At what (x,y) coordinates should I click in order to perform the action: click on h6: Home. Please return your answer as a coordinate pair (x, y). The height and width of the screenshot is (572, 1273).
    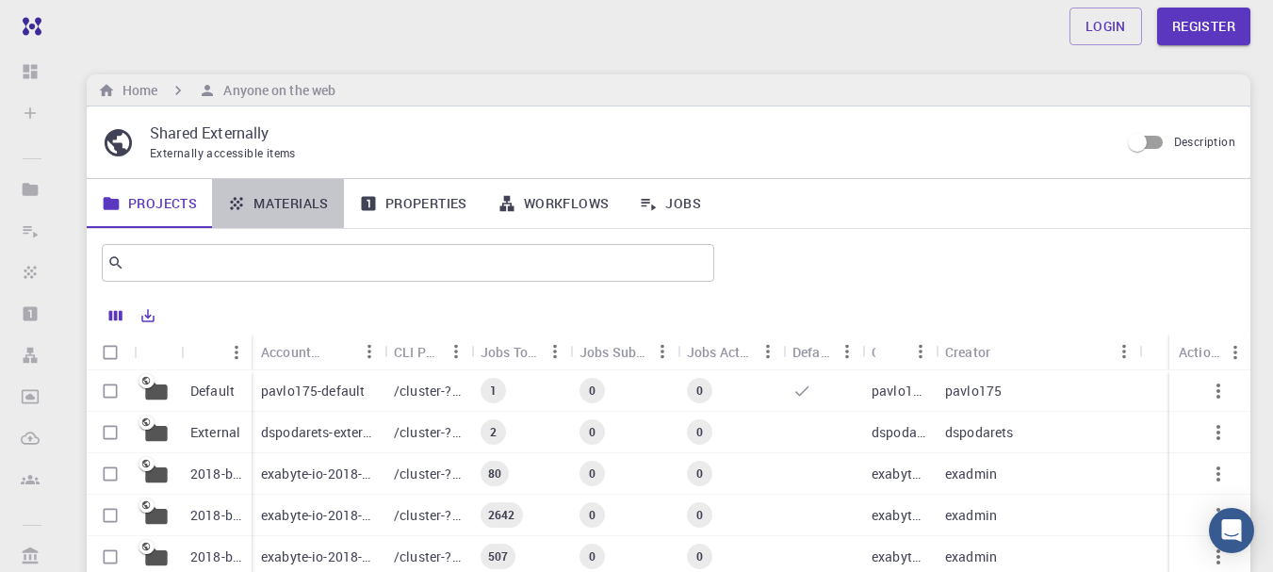
    Looking at the image, I should click on (136, 90).